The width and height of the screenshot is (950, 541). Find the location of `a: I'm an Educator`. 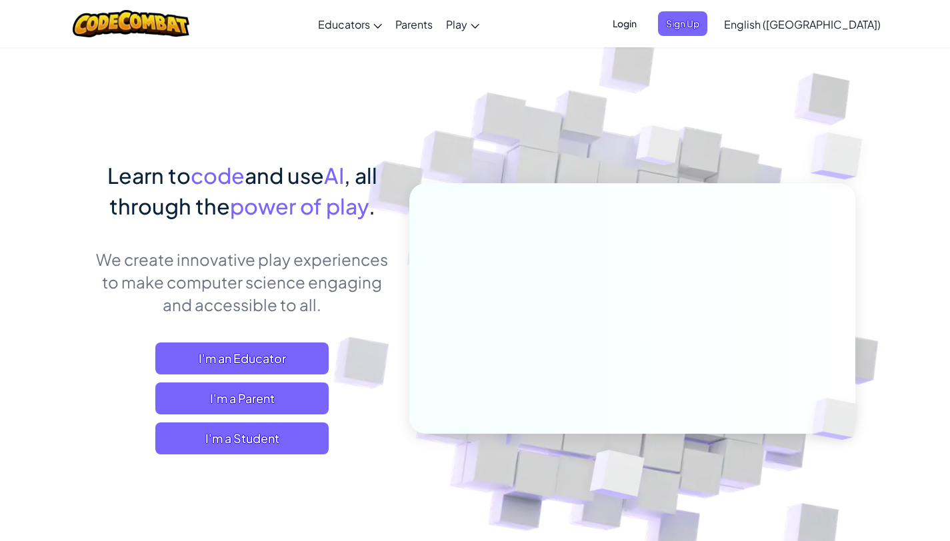

a: I'm an Educator is located at coordinates (242, 359).